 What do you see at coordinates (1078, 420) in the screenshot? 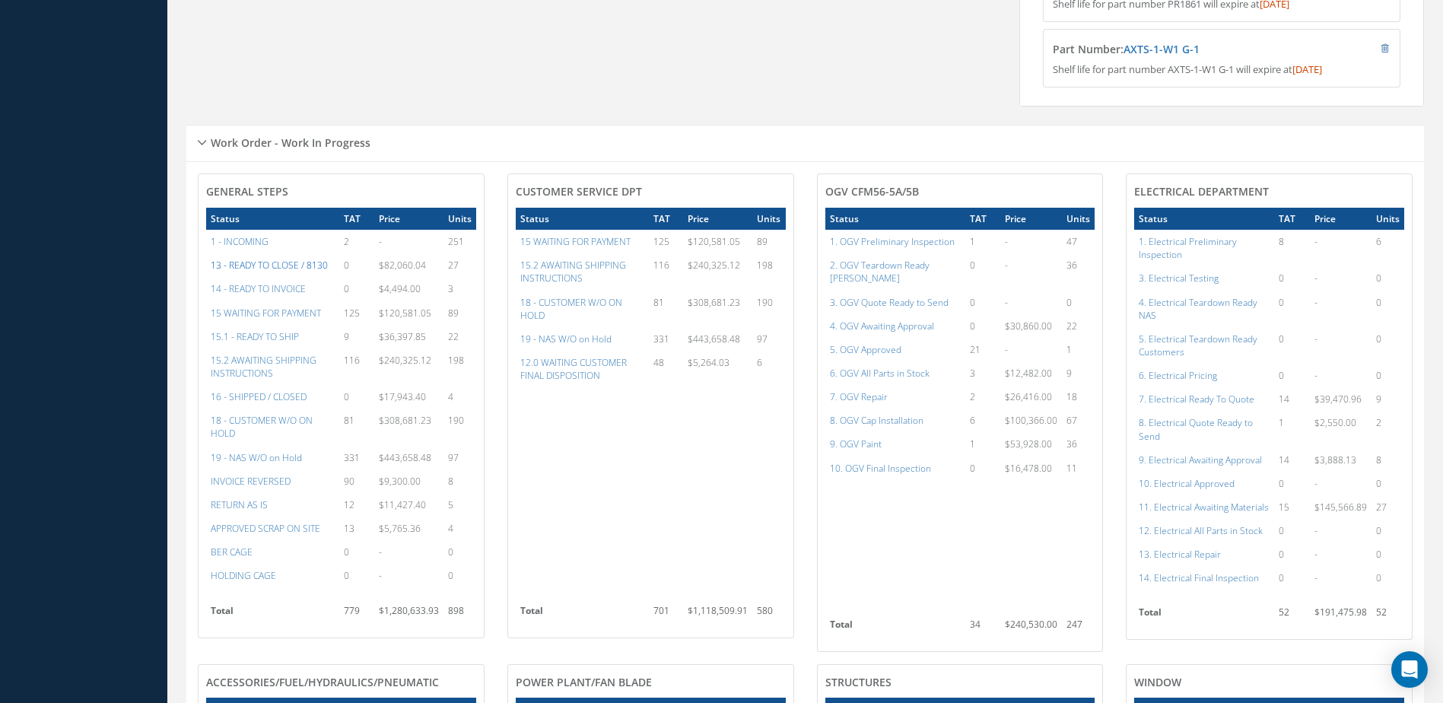
I see `td: 67` at bounding box center [1078, 420].